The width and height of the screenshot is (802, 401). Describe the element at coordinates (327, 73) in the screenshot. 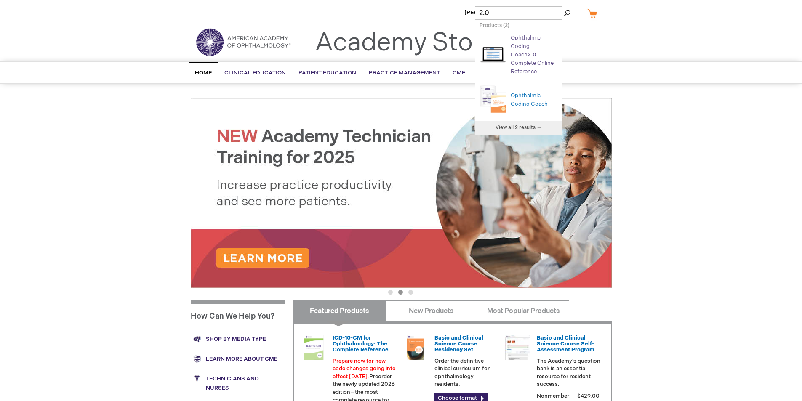

I see `span: Patient Education` at that location.